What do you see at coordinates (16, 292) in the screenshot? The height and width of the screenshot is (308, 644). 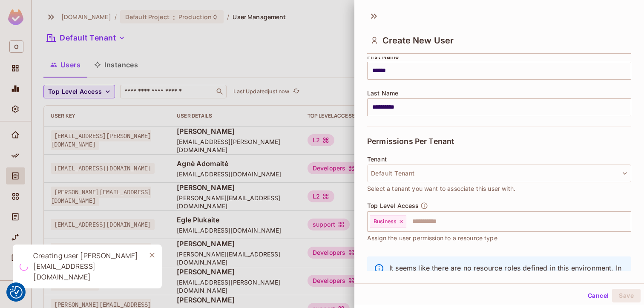 I see `img: Revisit consent button` at bounding box center [16, 292].